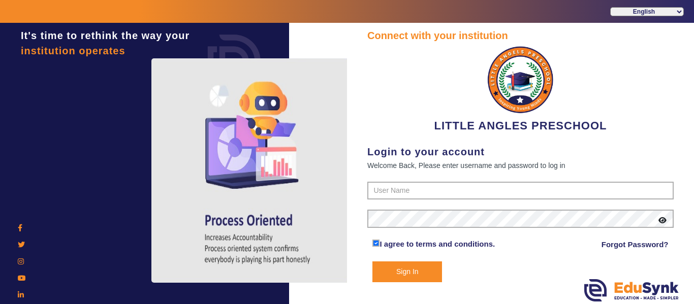  What do you see at coordinates (520, 88) in the screenshot?
I see `div: LITTLE ANGLES PRESCHOOL` at bounding box center [520, 88].